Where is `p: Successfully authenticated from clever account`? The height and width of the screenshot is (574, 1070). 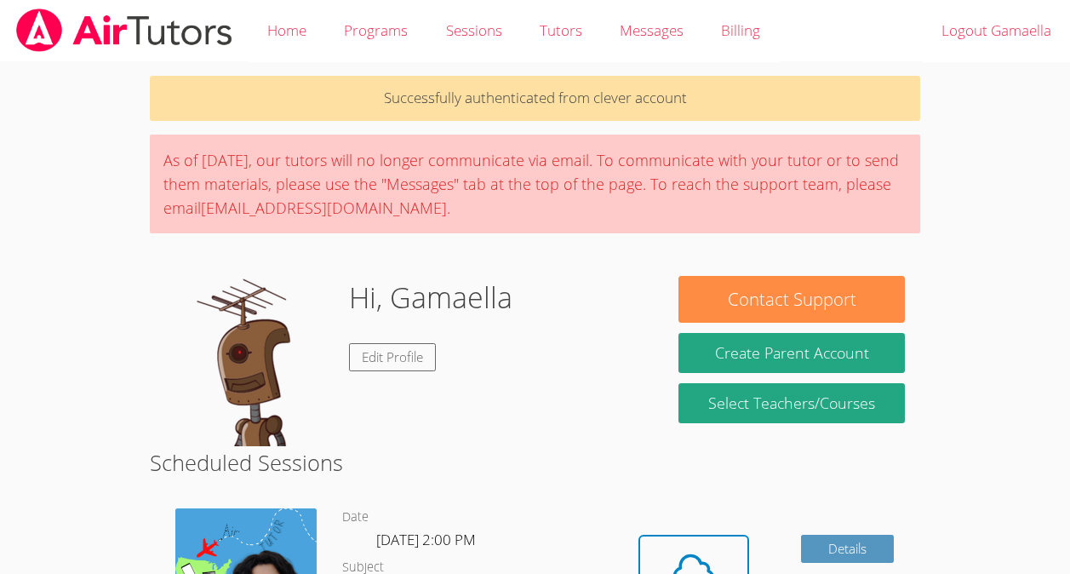 p: Successfully authenticated from clever account is located at coordinates (534, 98).